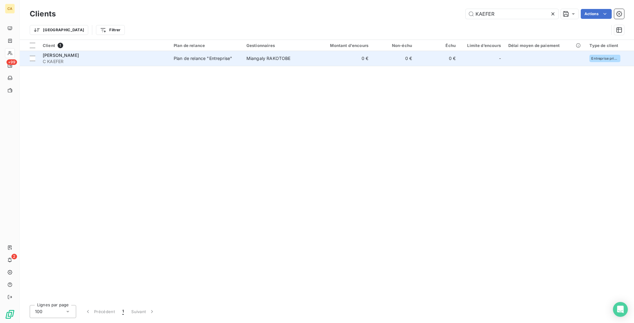 This screenshot has height=323, width=634. I want to click on div: Open Intercom Messenger, so click(620, 310).